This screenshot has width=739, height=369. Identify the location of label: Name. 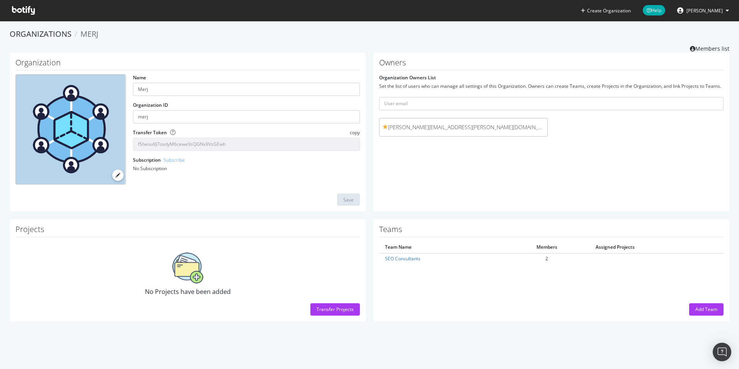
(140, 77).